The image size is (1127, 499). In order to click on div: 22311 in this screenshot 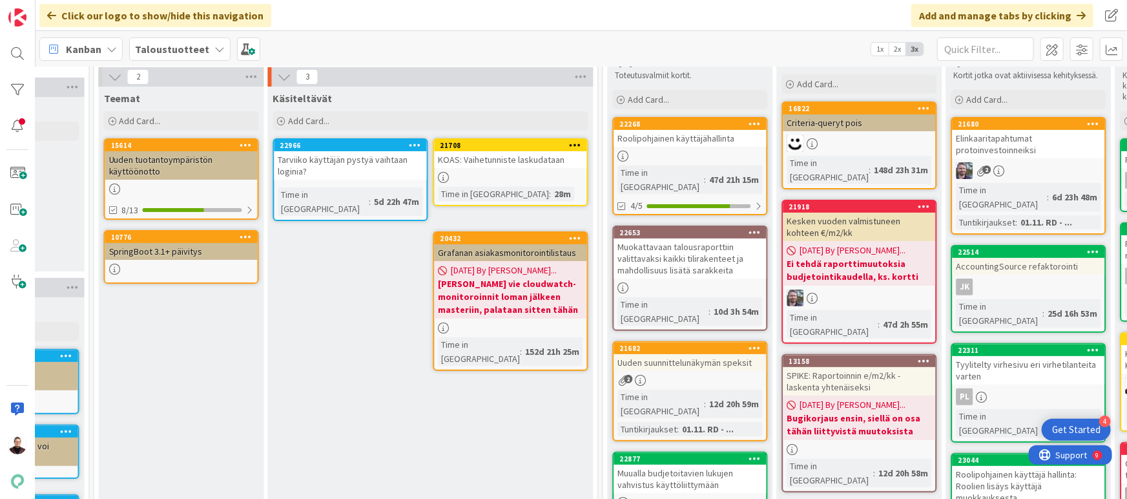, I will do `click(1032, 350)`.